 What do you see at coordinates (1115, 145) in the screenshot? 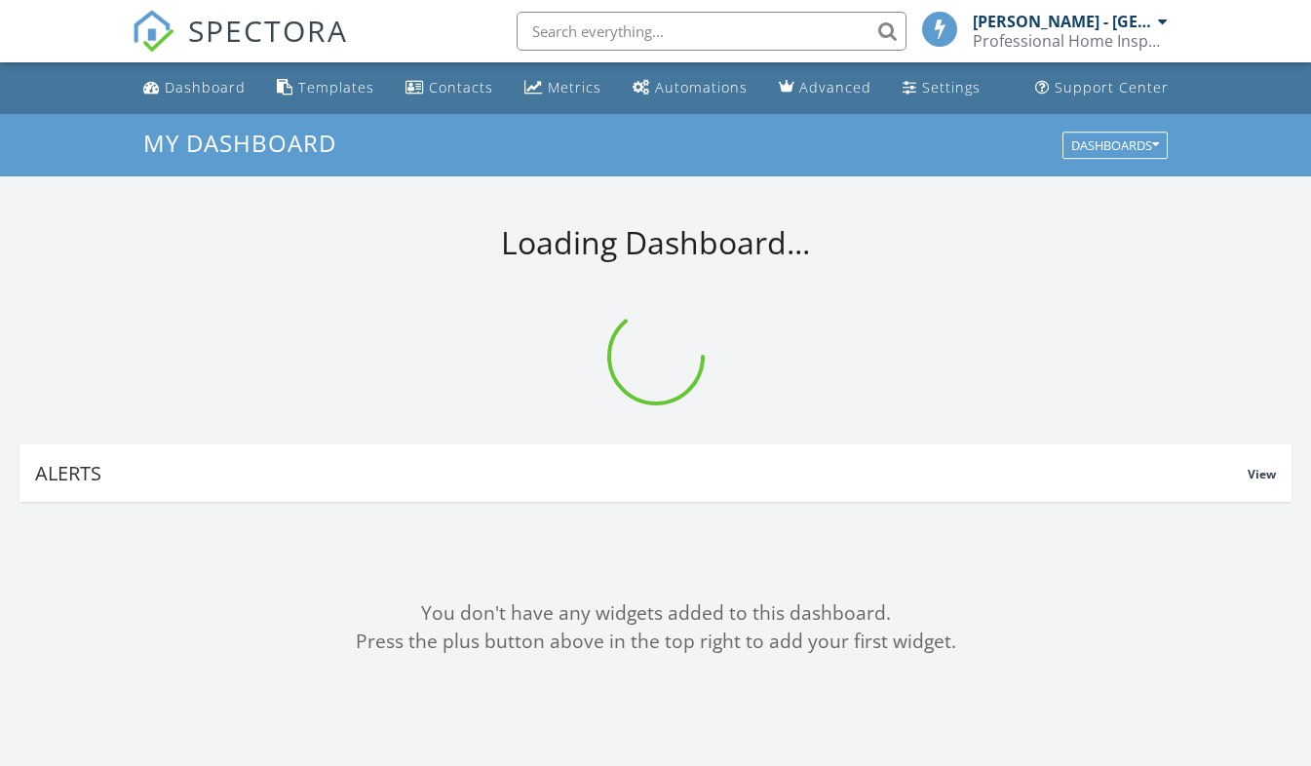
I see `button: Dashboards` at bounding box center [1115, 145].